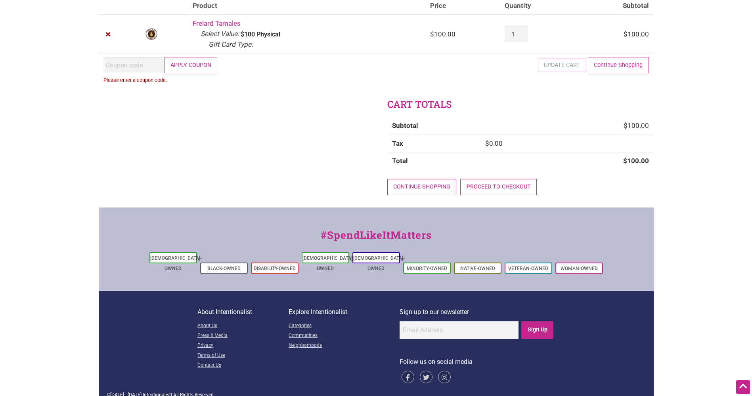 The image size is (752, 396). Describe the element at coordinates (427, 269) in the screenshot. I see `a: Minority-Owned` at that location.